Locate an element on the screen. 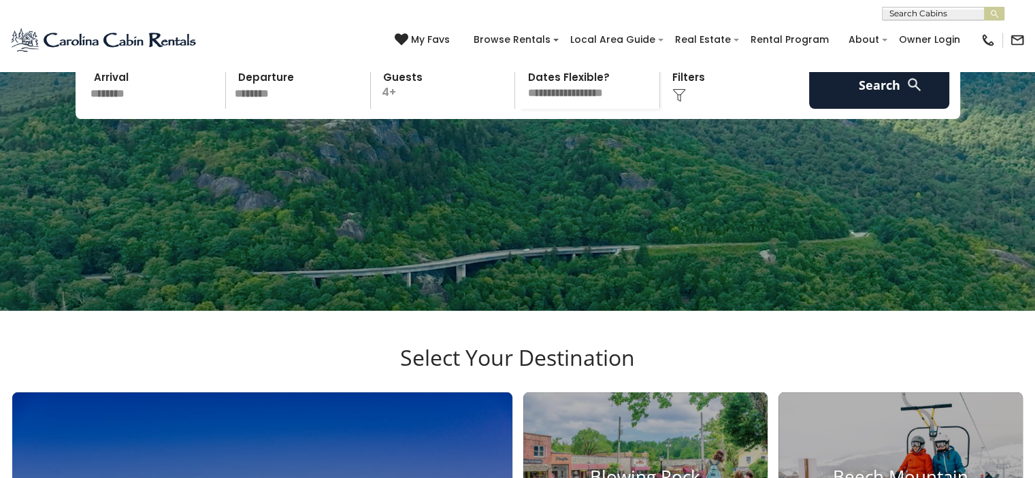  img: search-regular-white.png is located at coordinates (914, 84).